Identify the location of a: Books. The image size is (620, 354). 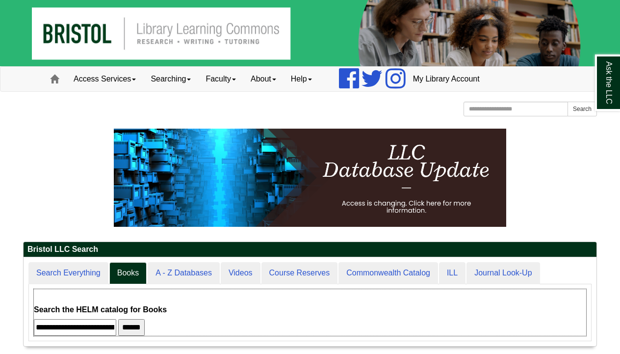
(128, 273).